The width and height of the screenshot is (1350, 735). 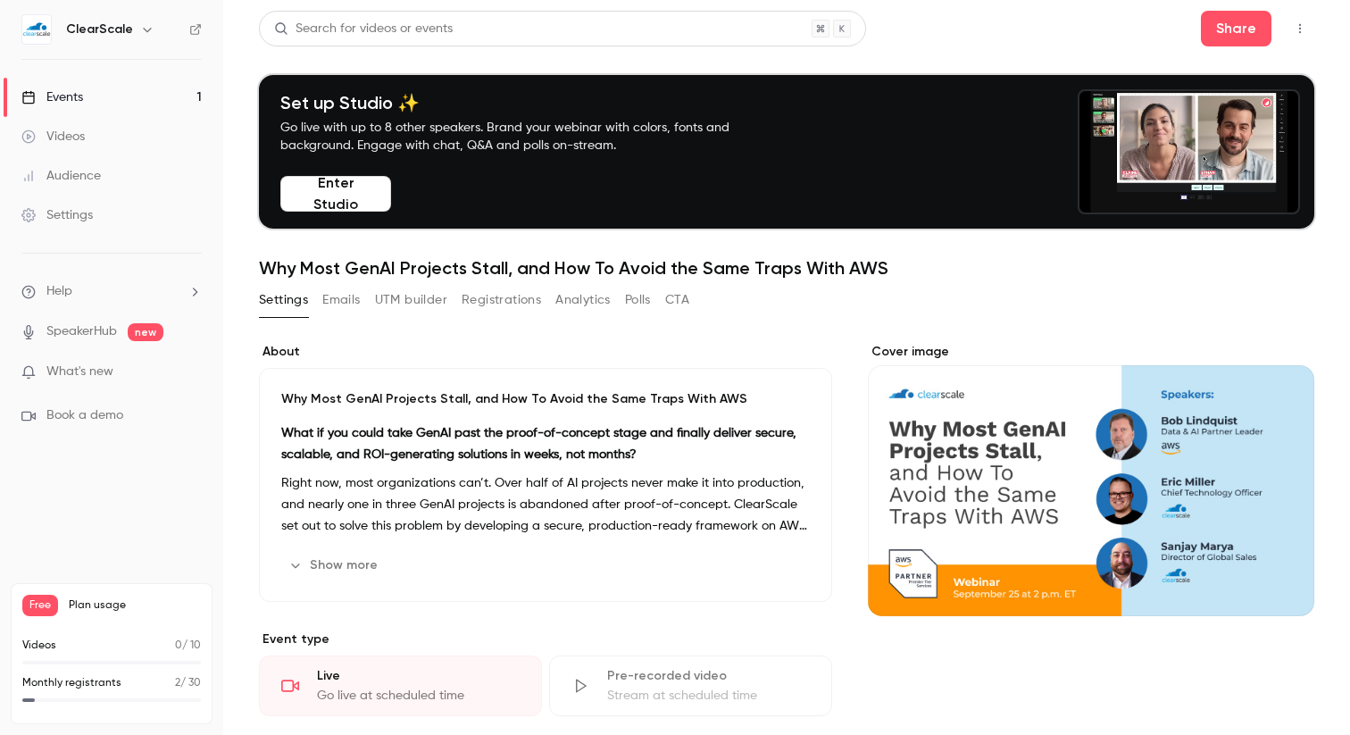 What do you see at coordinates (1236, 29) in the screenshot?
I see `button: Share` at bounding box center [1236, 29].